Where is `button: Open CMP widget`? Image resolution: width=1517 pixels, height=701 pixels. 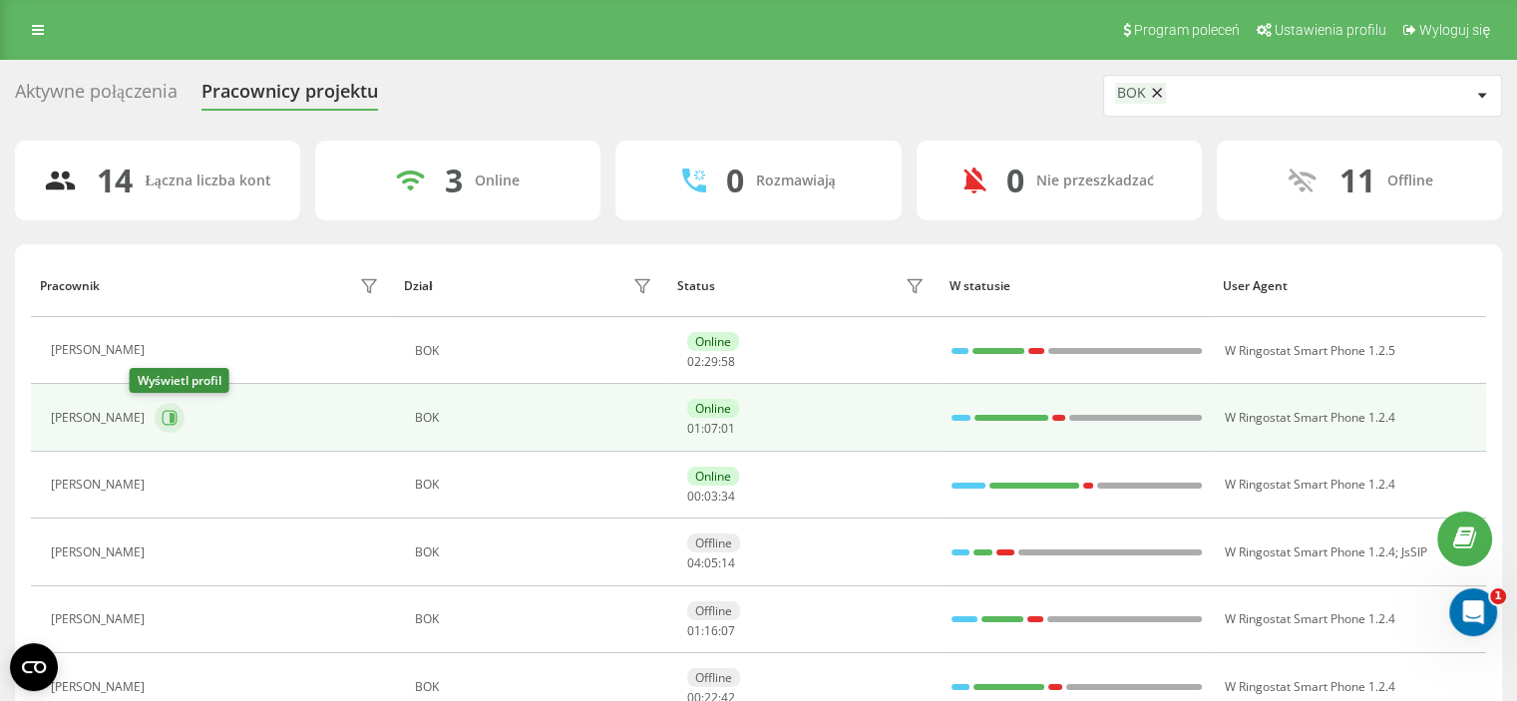
button: Open CMP widget is located at coordinates (34, 667).